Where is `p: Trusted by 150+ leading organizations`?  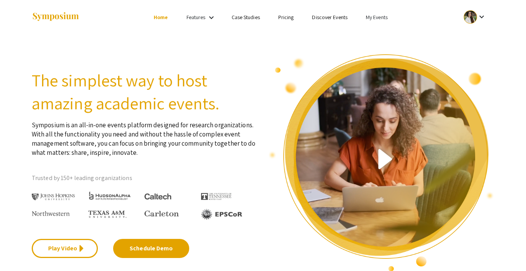
p: Trusted by 150+ leading organizations is located at coordinates (145, 178).